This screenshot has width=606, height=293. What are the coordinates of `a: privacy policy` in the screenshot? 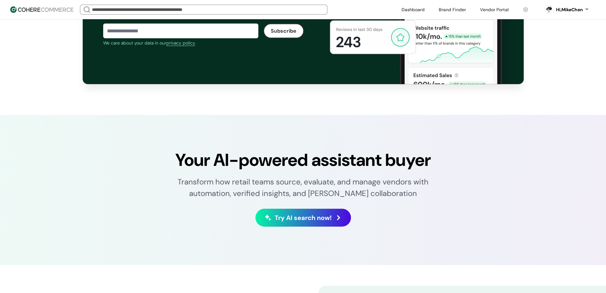 It's located at (181, 43).